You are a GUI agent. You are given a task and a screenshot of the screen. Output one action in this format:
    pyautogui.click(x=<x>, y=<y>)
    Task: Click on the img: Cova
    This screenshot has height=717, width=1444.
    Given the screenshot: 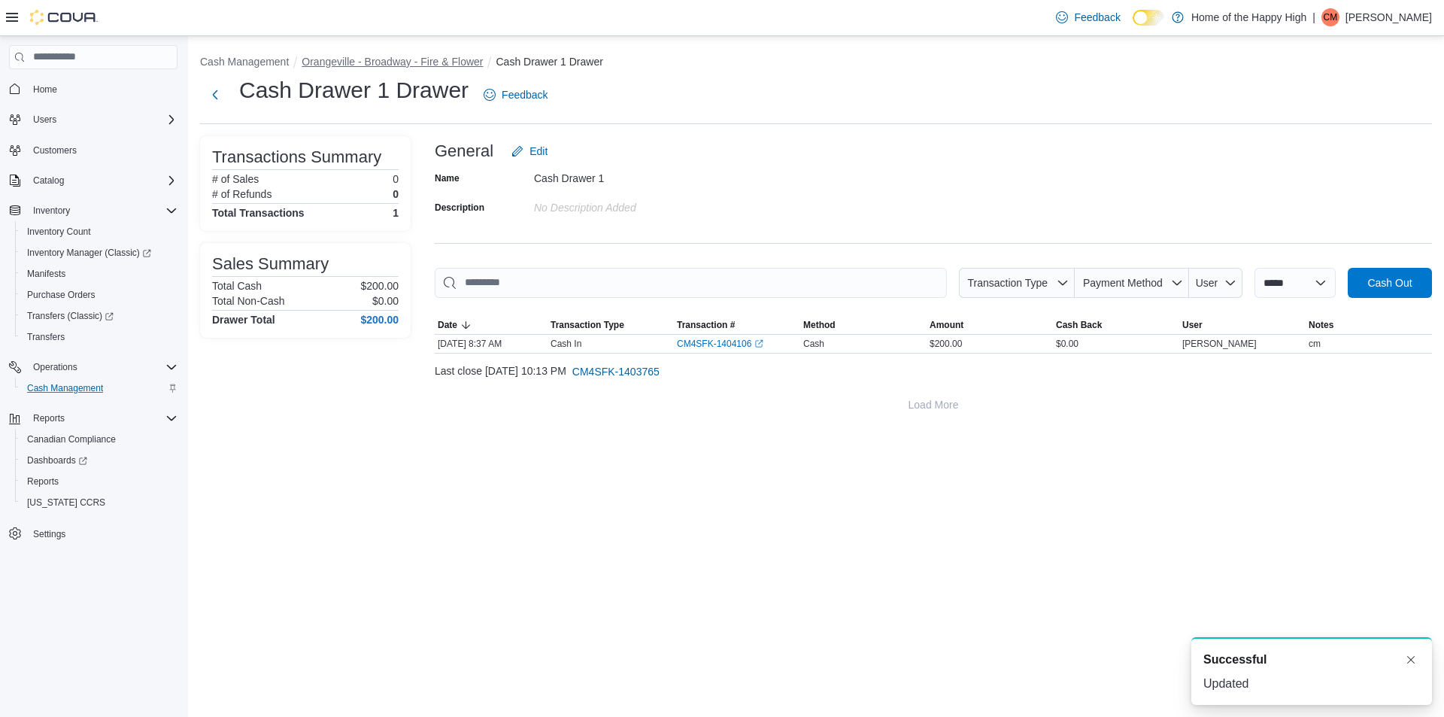 What is the action you would take?
    pyautogui.click(x=64, y=17)
    